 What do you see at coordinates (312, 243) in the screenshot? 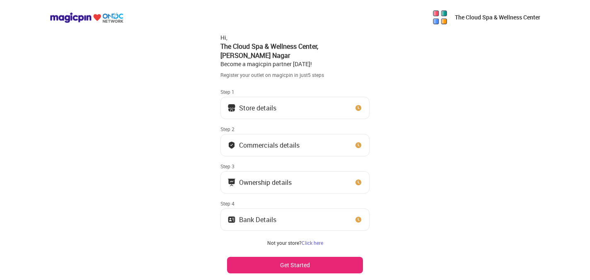
I see `a: Click here` at bounding box center [312, 243].